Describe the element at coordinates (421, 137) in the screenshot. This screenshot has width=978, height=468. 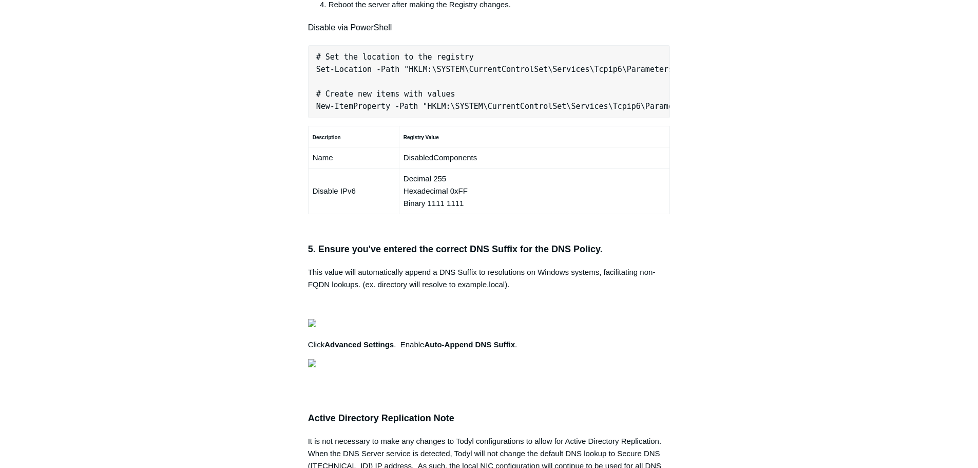
I see `strong: Registry Value` at that location.